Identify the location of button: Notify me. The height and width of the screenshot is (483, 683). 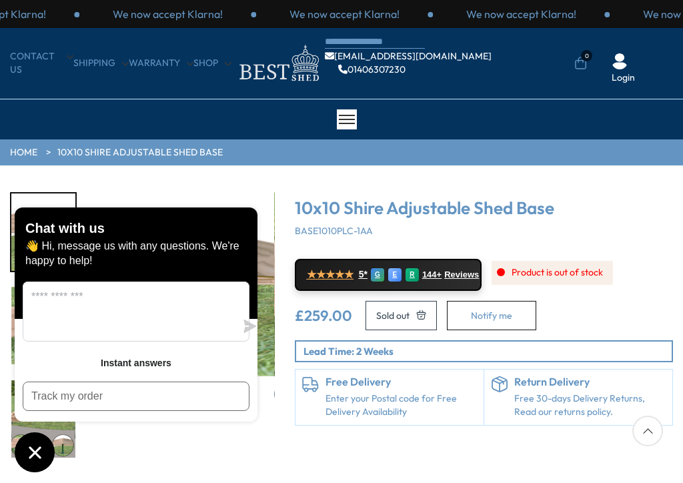
(492, 316).